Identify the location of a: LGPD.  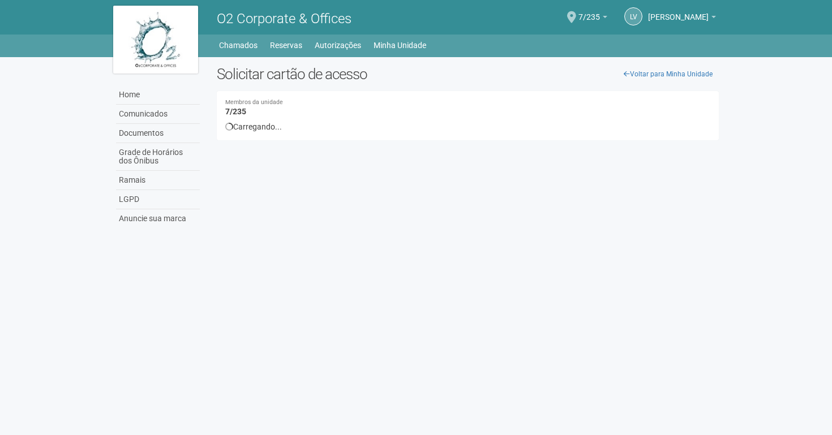
(158, 200).